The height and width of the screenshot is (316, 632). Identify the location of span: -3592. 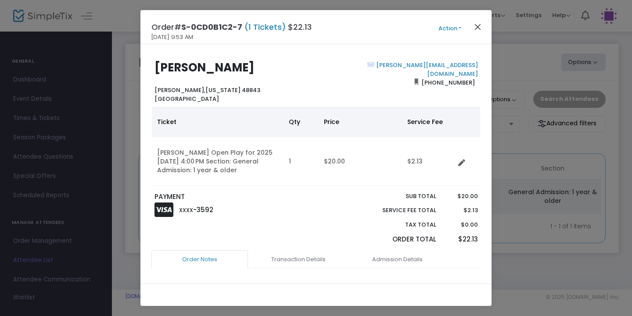
(203, 210).